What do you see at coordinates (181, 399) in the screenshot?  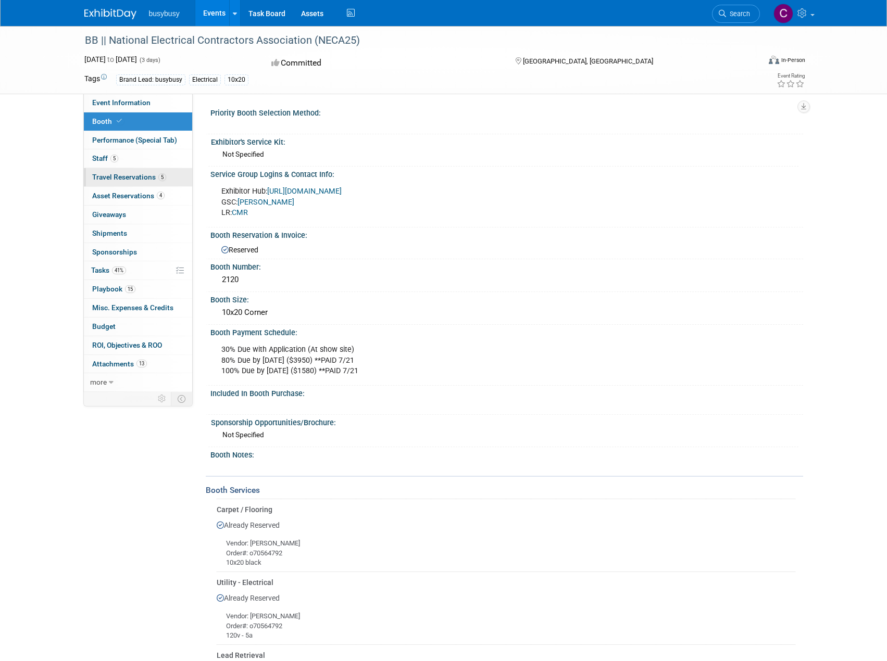 I see `td: Toggle Event Tabs` at bounding box center [181, 399].